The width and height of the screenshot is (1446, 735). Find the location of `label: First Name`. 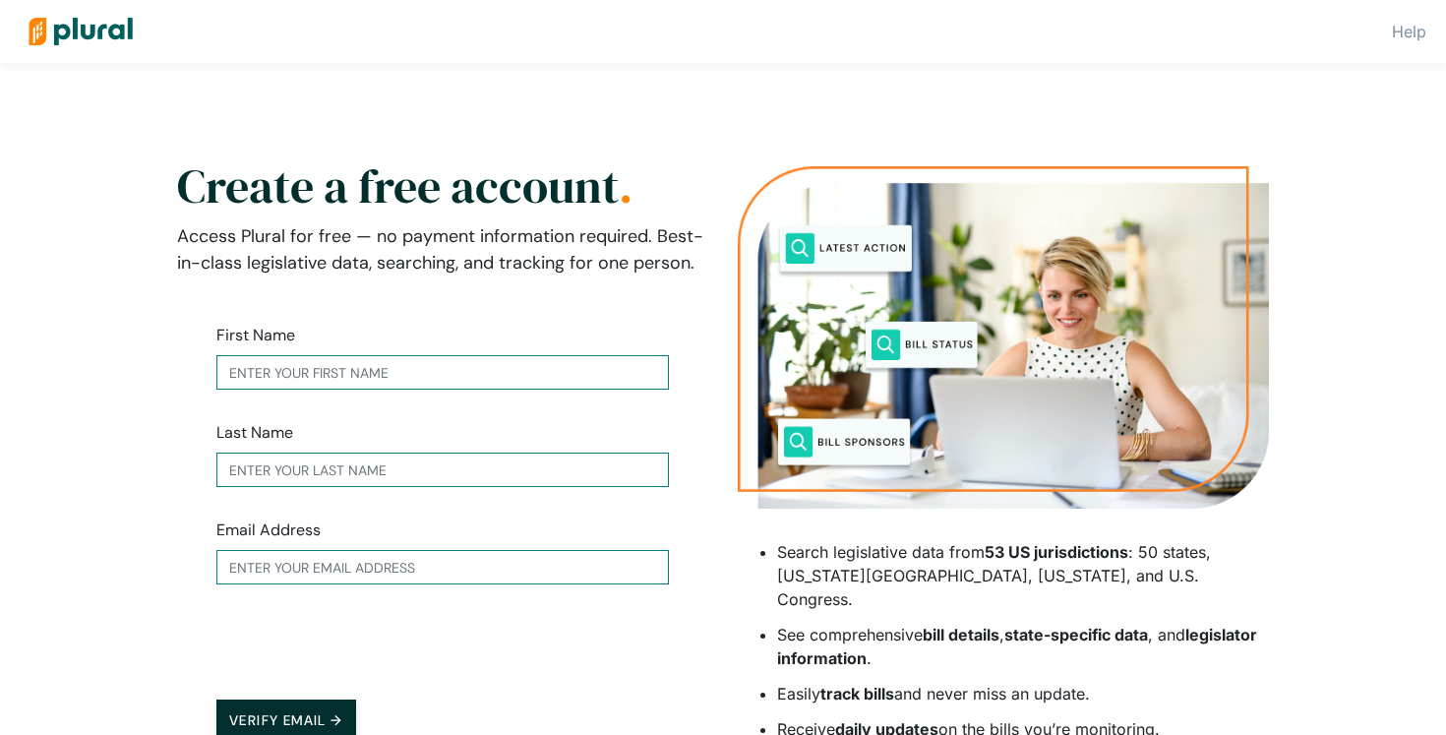

label: First Name is located at coordinates (256, 336).